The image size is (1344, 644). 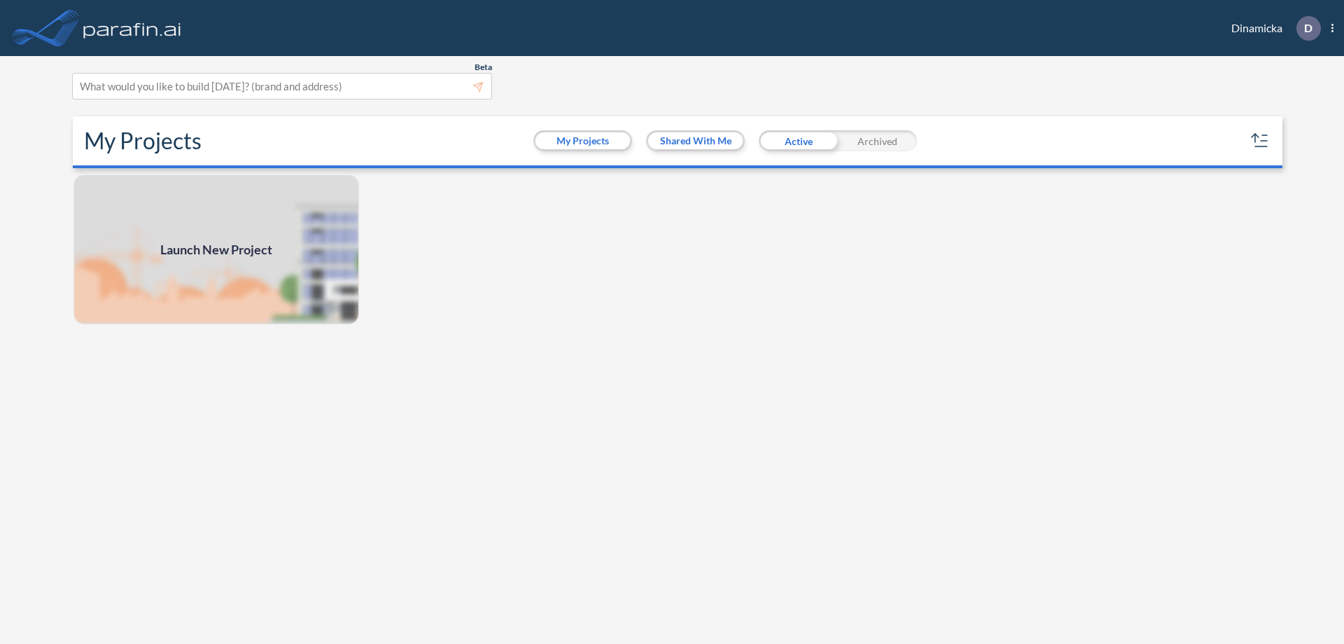 What do you see at coordinates (877, 141) in the screenshot?
I see `div: Archived` at bounding box center [877, 141].